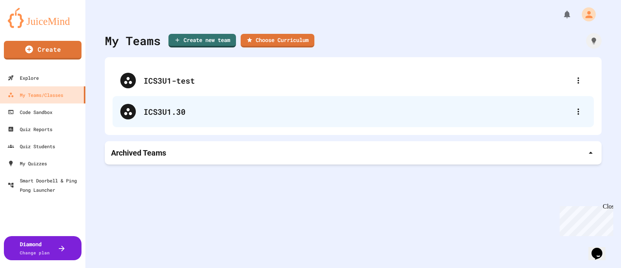 This screenshot has width=621, height=268. I want to click on div: My Account, so click(586, 14).